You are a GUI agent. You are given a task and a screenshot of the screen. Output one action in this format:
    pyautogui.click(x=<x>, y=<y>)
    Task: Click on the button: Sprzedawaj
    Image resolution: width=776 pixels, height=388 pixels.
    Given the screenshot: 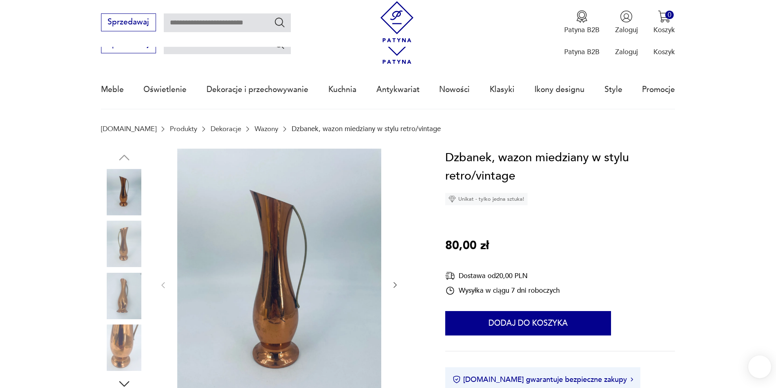 What is the action you would take?
    pyautogui.click(x=128, y=22)
    